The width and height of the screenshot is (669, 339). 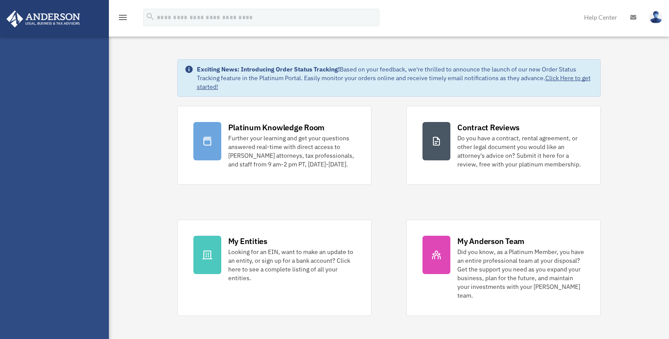 What do you see at coordinates (274, 145) in the screenshot?
I see `a: Platinum Knowledge Room Further your learning and get your questions answered real-time with dire...` at bounding box center [274, 145].